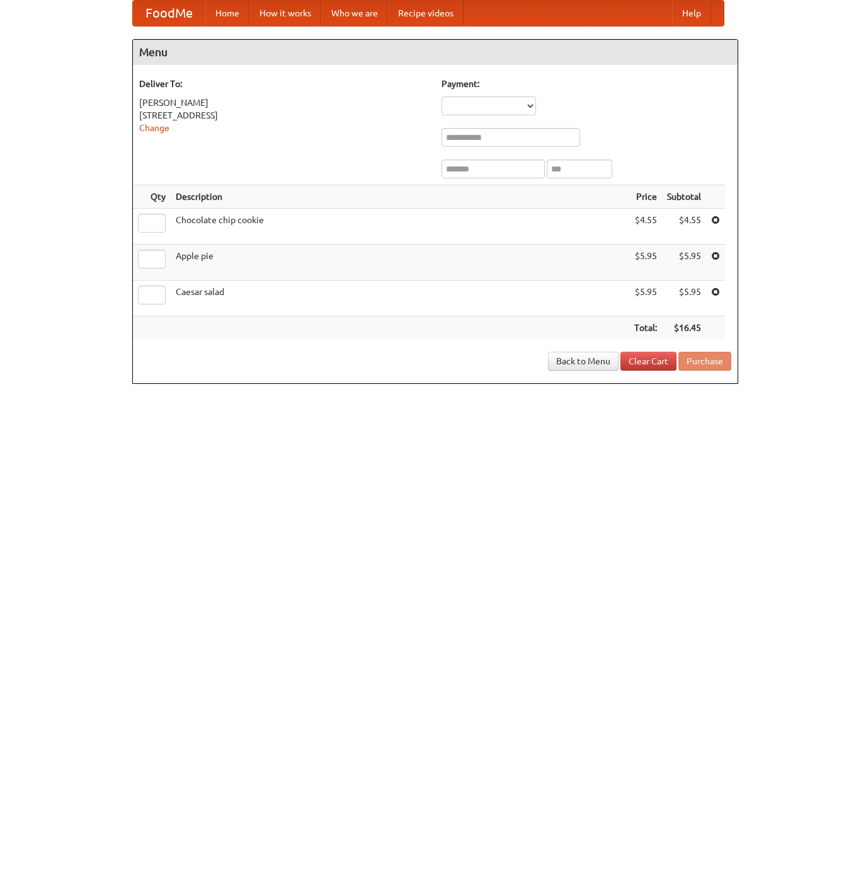  Describe the element at coordinates (154, 128) in the screenshot. I see `a: Change` at that location.